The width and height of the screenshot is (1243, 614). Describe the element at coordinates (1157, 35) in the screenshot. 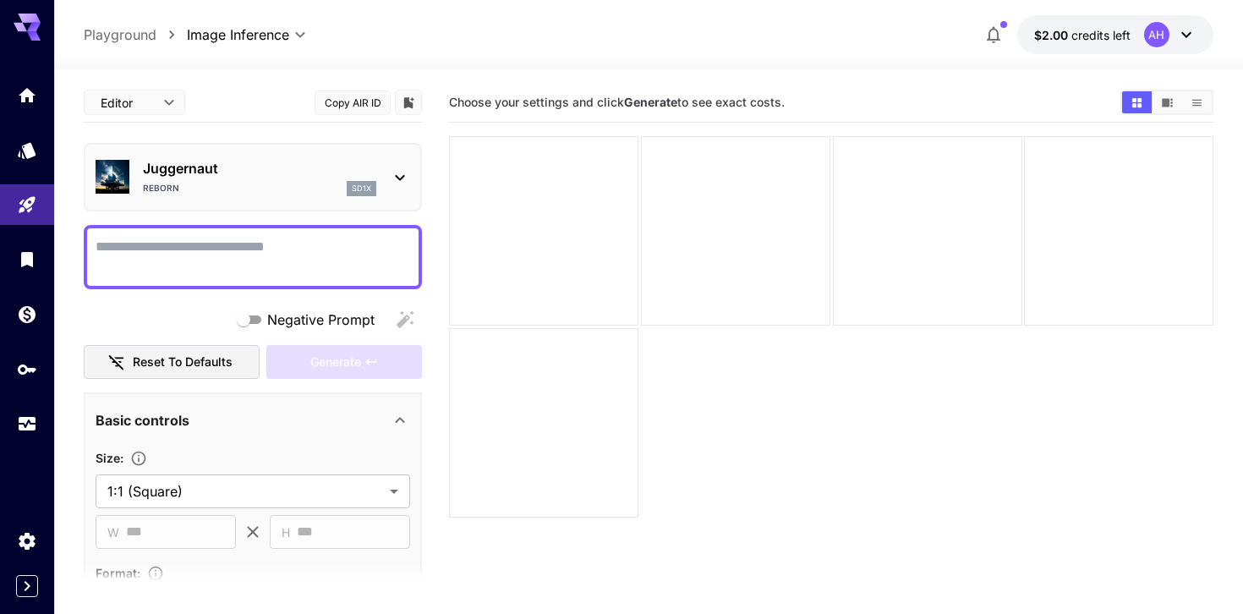

I see `div: AH` at that location.